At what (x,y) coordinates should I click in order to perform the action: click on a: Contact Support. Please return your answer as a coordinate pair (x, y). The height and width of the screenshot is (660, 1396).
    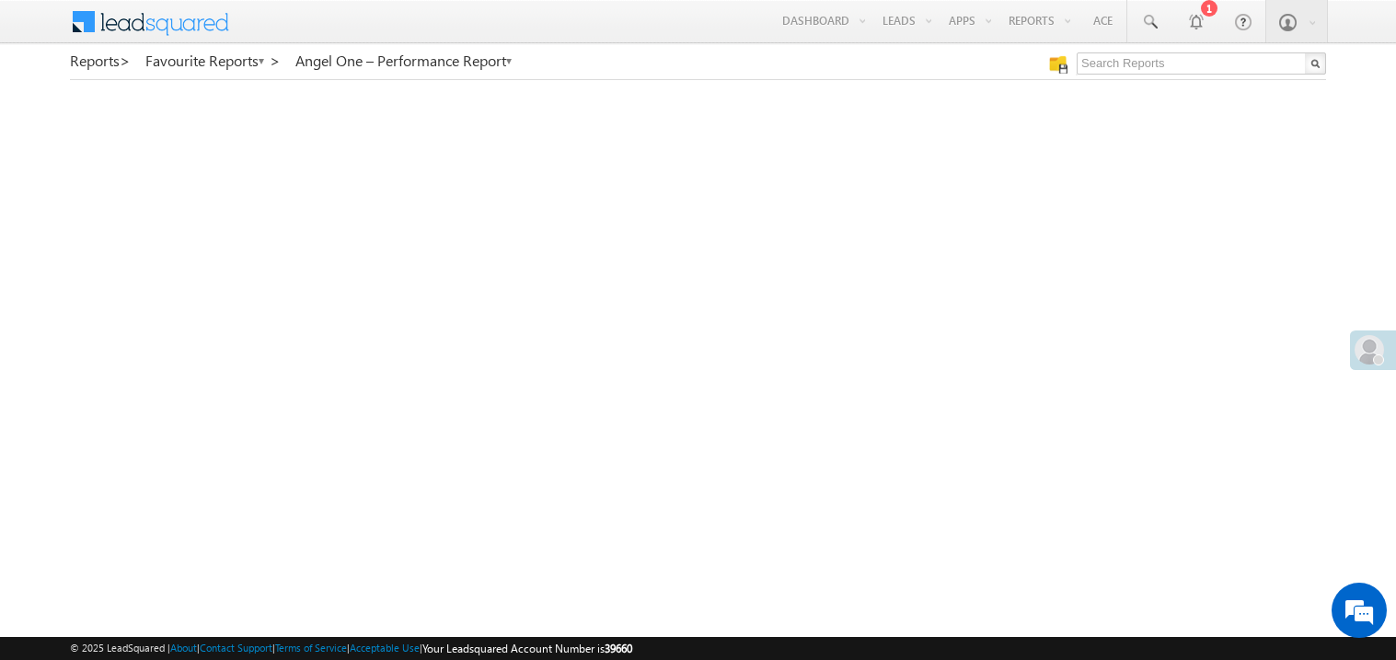
    Looking at the image, I should click on (236, 647).